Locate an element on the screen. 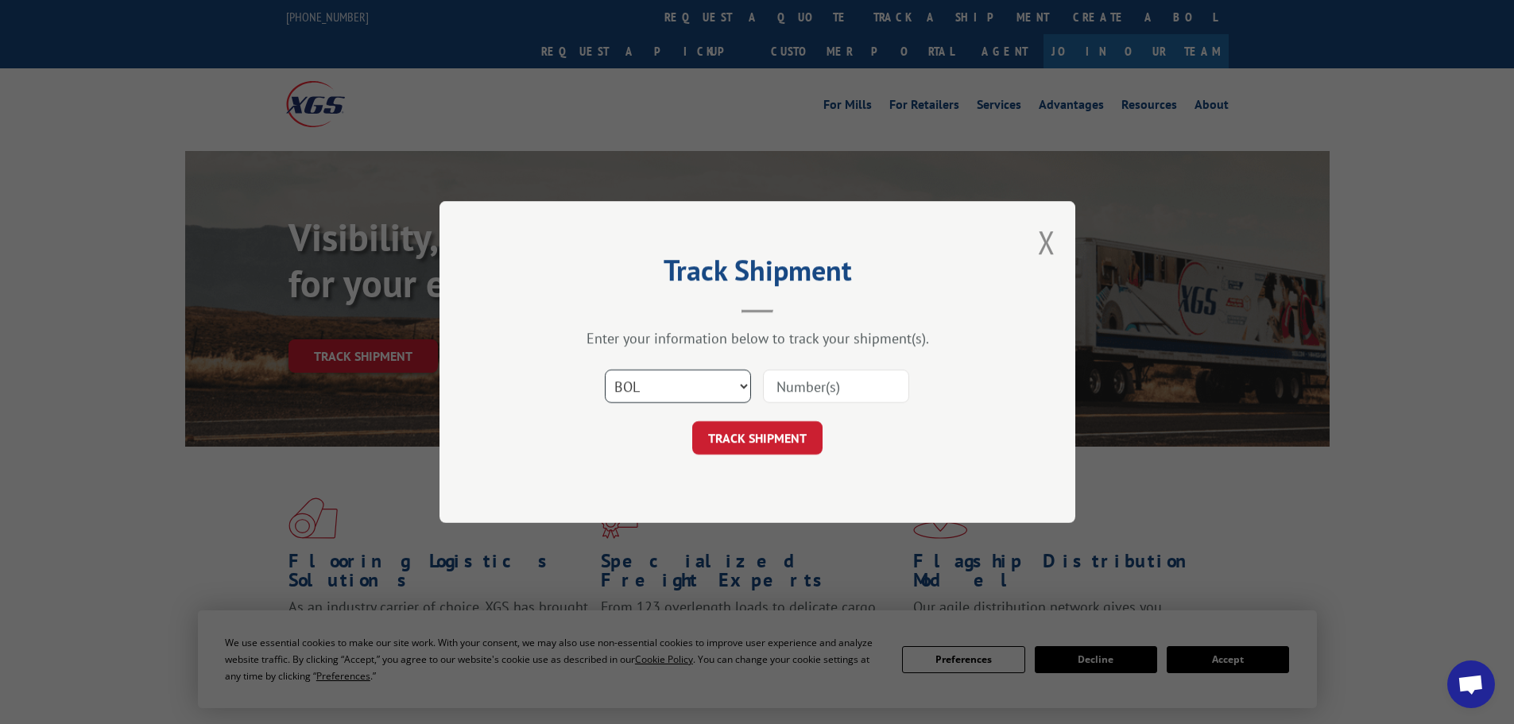 The width and height of the screenshot is (1514, 724). button: Close modal is located at coordinates (1047, 242).